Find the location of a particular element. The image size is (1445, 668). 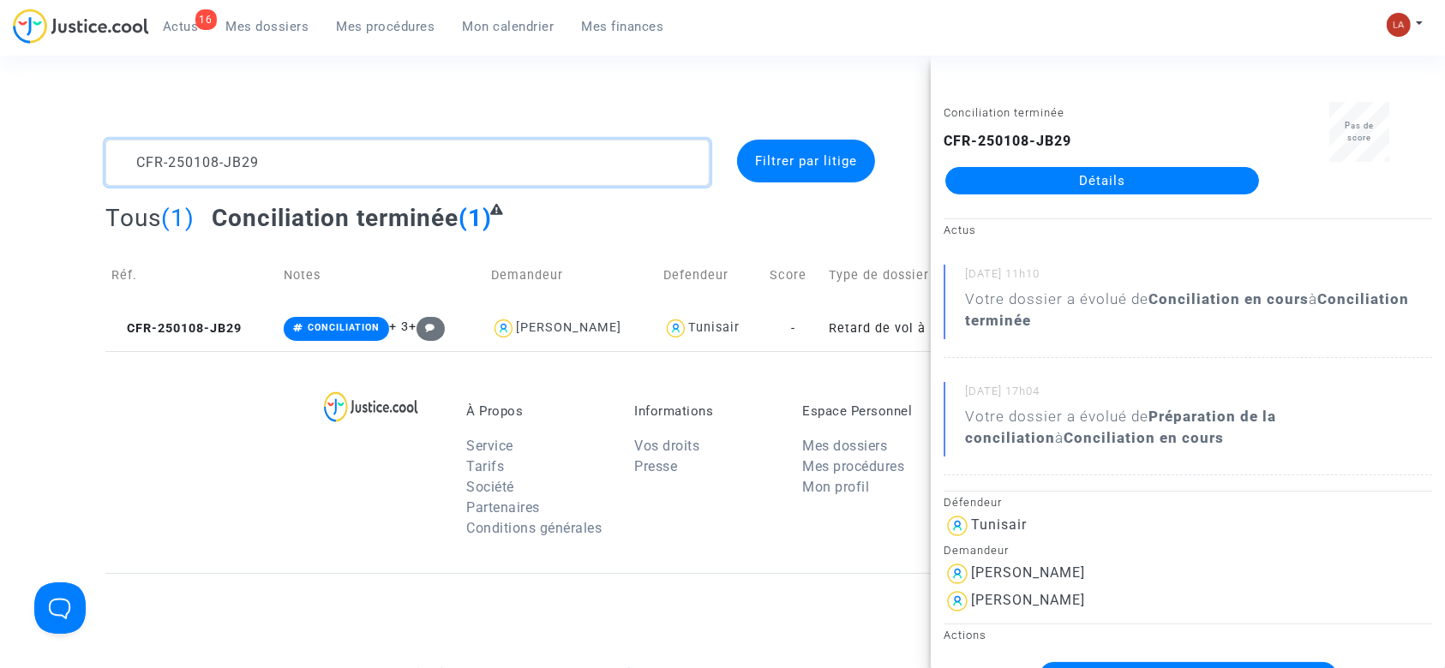

span: Tous is located at coordinates (133, 218).